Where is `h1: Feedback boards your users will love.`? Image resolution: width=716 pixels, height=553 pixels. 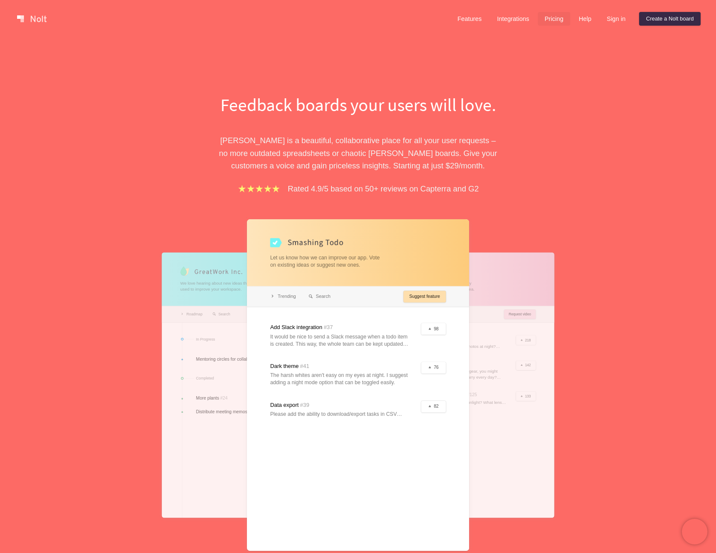 h1: Feedback boards your users will love. is located at coordinates (358, 105).